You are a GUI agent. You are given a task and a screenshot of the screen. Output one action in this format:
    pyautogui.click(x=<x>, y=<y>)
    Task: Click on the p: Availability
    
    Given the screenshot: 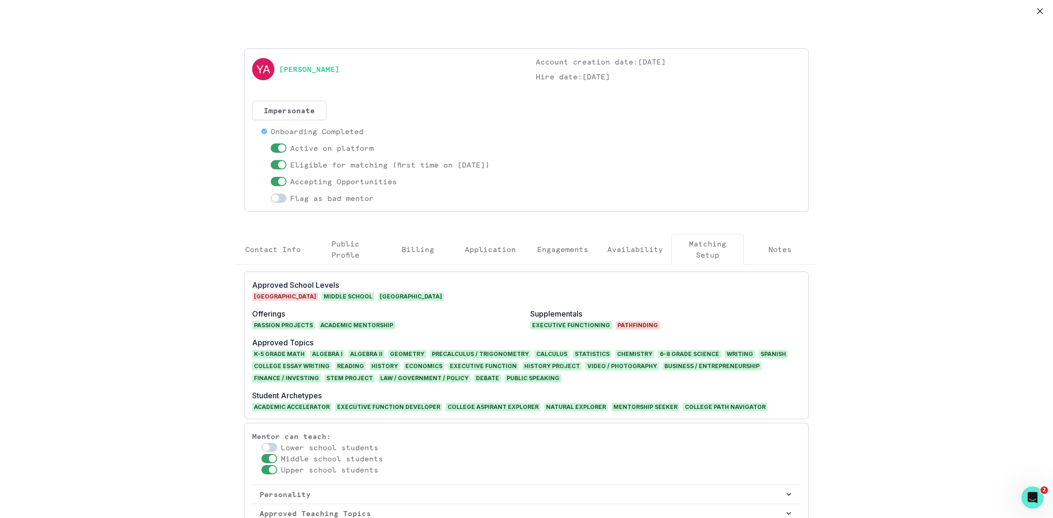 What is the action you would take?
    pyautogui.click(x=635, y=249)
    